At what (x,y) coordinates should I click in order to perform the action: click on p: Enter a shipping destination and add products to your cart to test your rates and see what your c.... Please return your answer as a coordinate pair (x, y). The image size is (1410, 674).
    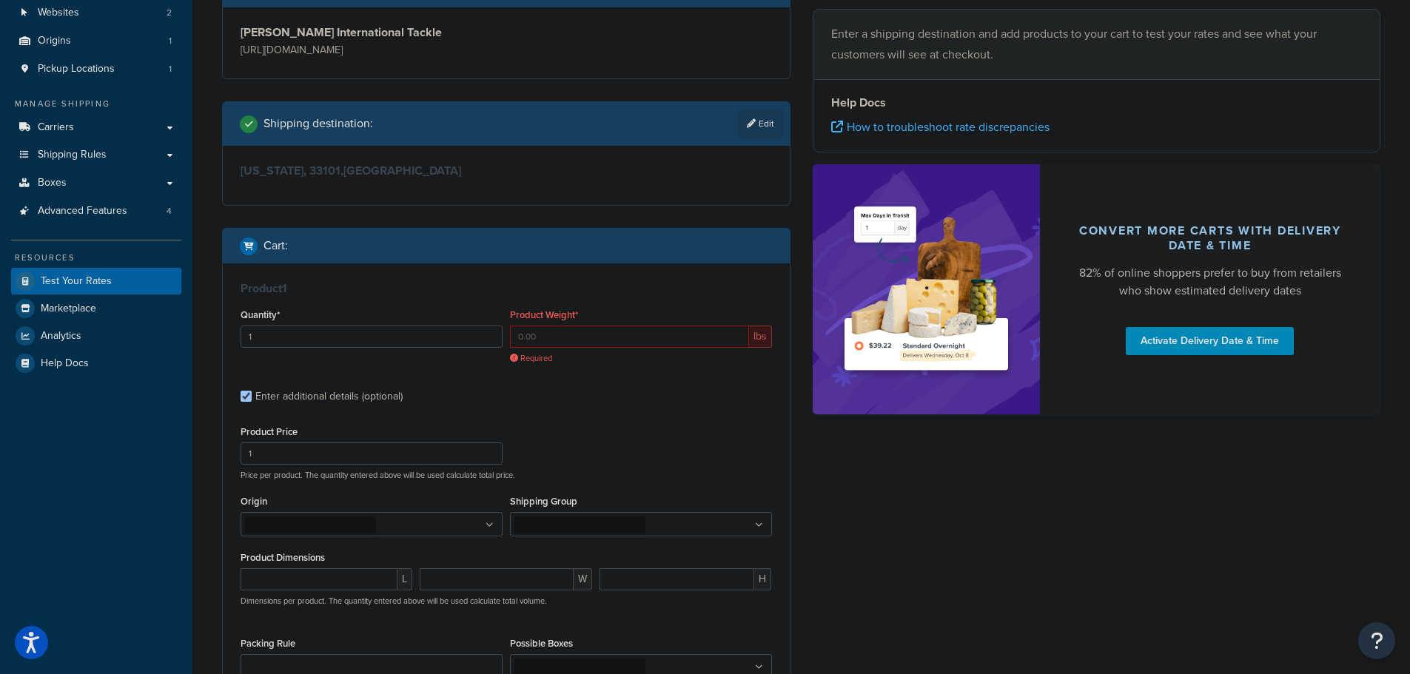
    Looking at the image, I should click on (1097, 44).